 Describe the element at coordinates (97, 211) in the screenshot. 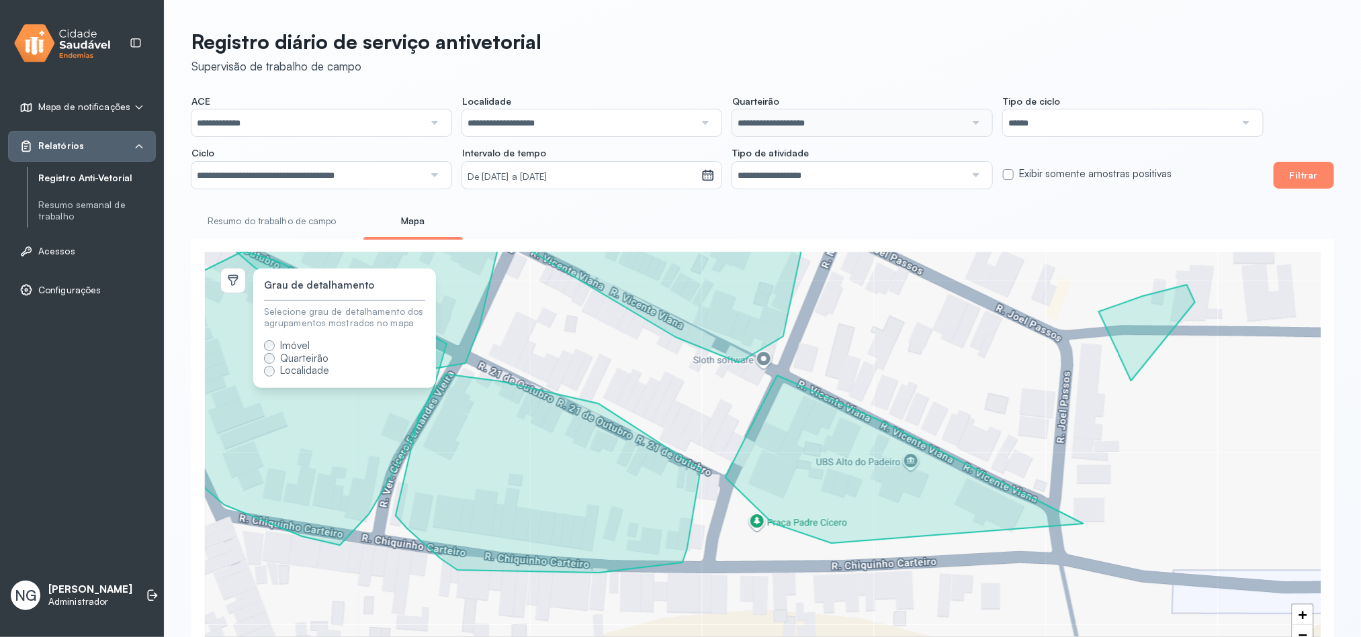

I see `a: Resumo semanal de trabalho` at that location.